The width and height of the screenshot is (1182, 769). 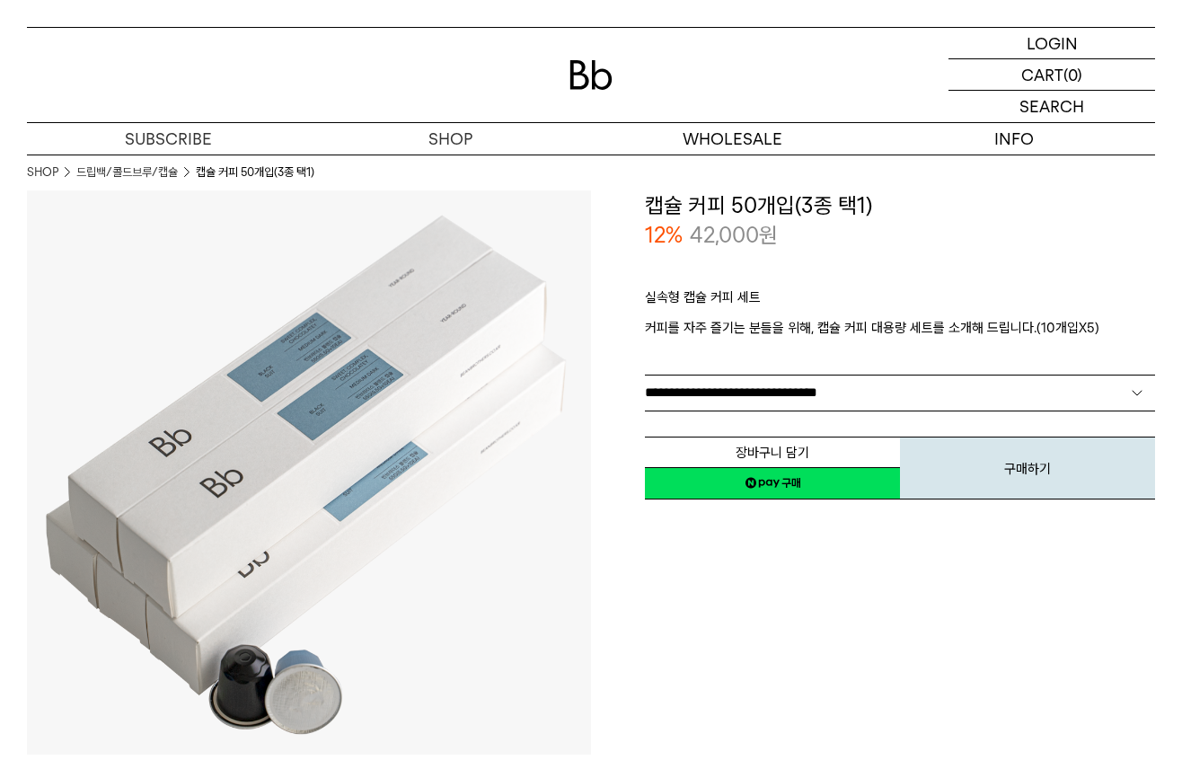 What do you see at coordinates (734, 235) in the screenshot?
I see `p: 42,000` at bounding box center [734, 235].